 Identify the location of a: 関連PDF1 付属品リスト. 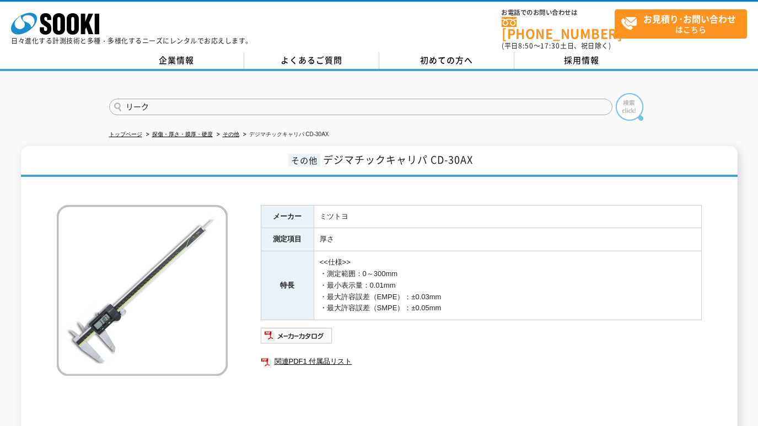
(481, 362).